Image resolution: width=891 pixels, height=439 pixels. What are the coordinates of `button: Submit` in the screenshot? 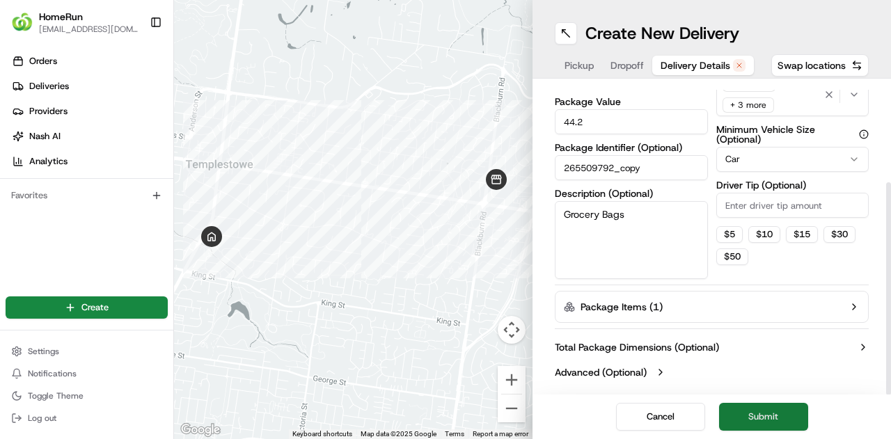 It's located at (764, 417).